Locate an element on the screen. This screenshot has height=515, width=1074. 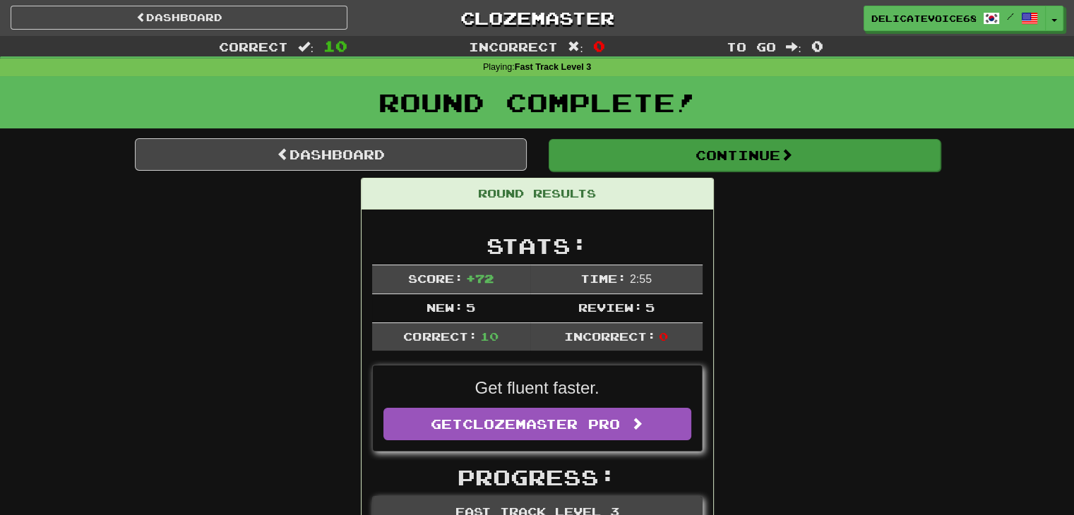
span: 2 : 55 is located at coordinates (640, 279).